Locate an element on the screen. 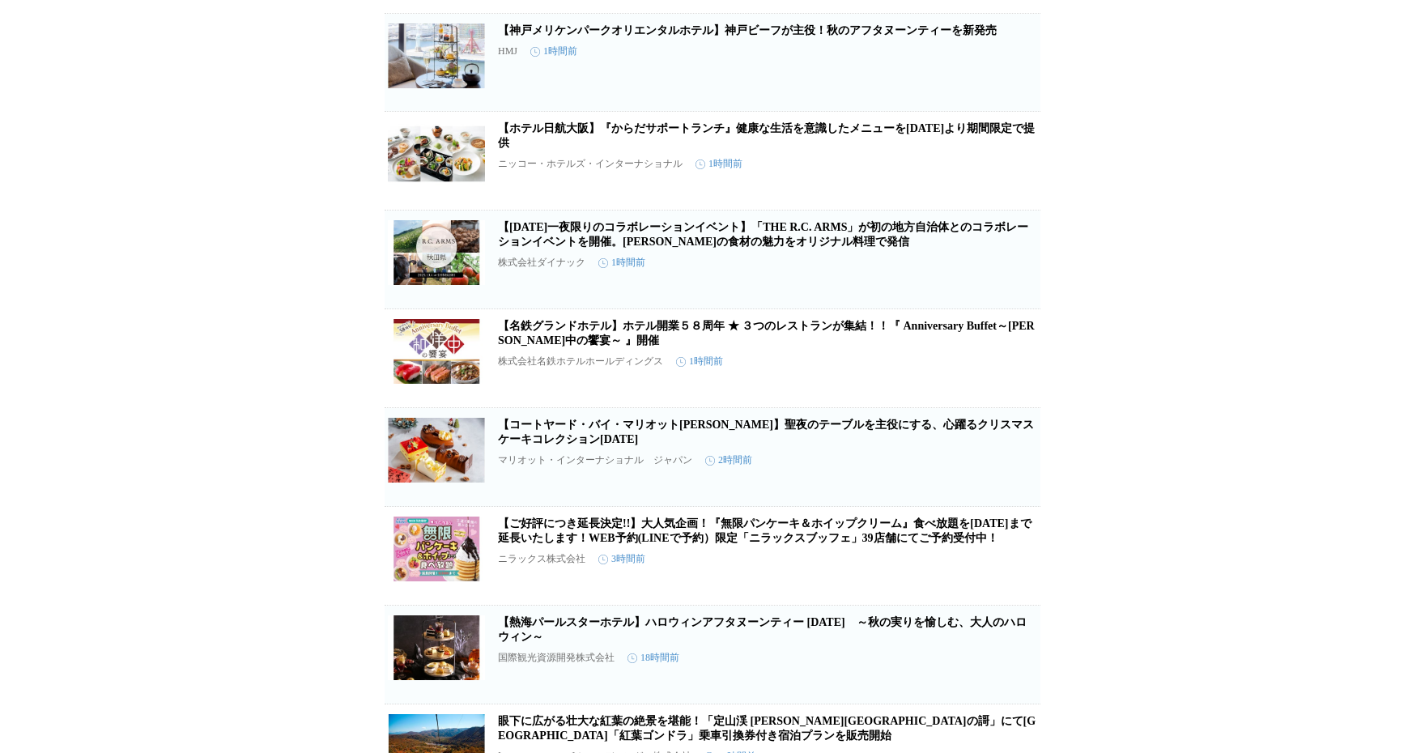 This screenshot has width=1425, height=753. img: 【ホテル日航大阪】『からだサポートランチ』健康な生活を意識したメニューを10月1日（水）より期間限定で提供 is located at coordinates (436, 154).